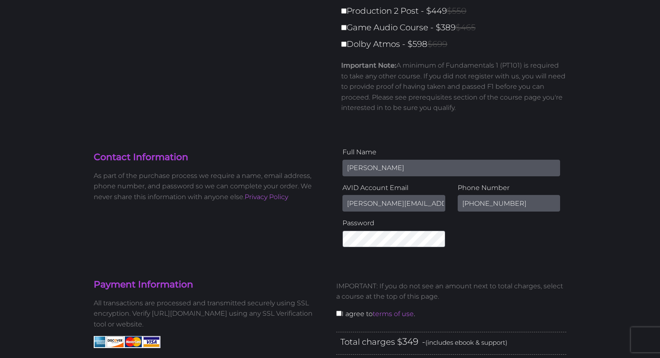  Describe the element at coordinates (509, 188) in the screenshot. I see `label: Phone Number` at that location.